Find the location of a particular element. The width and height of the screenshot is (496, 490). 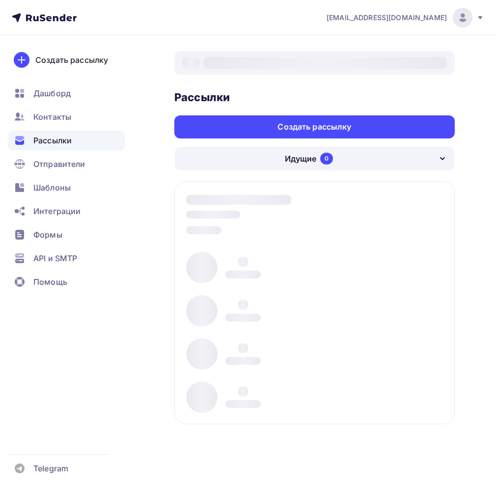

span: Контакты is located at coordinates (52, 117).